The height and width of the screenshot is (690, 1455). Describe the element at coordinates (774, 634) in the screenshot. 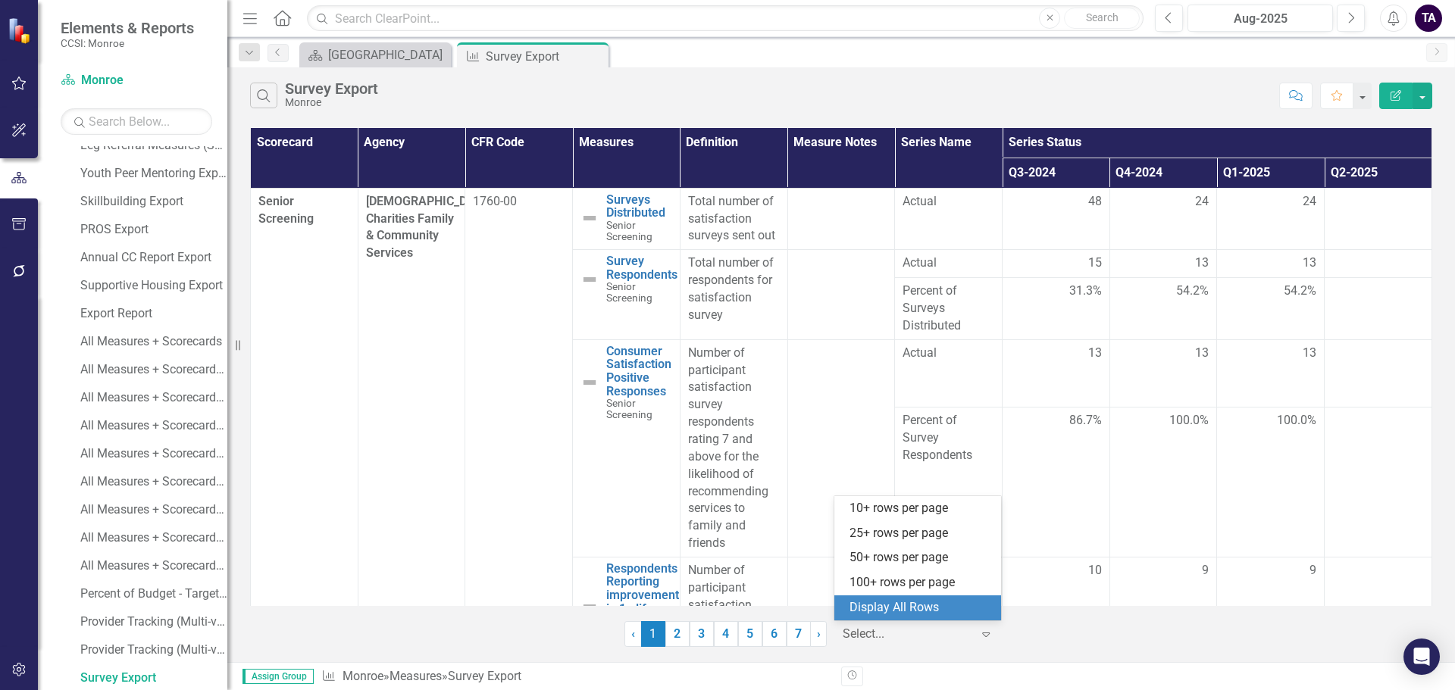

I see `a: 6` at that location.